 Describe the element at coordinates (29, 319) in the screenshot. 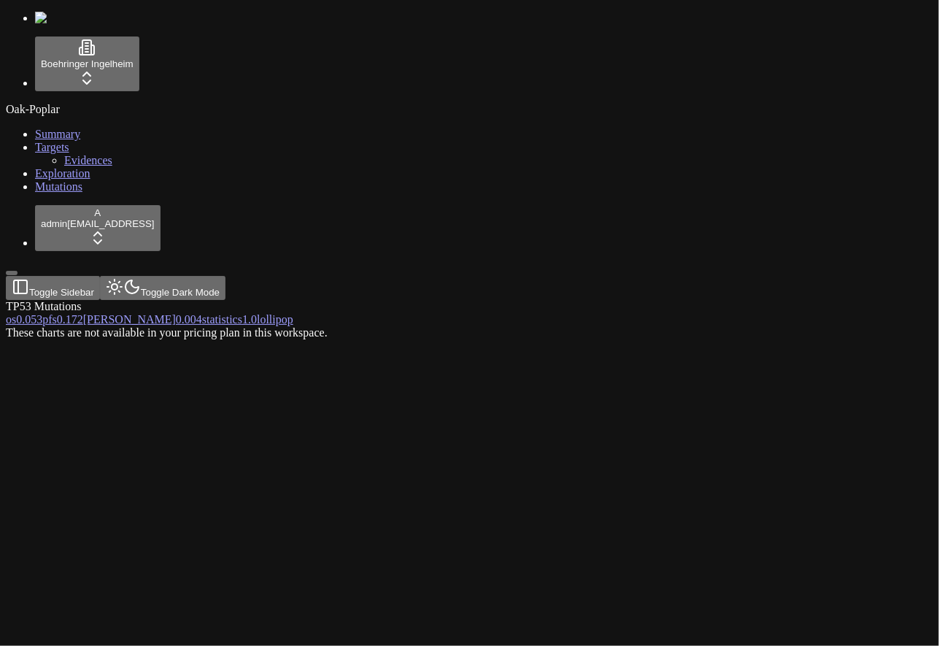

I see `span: 0.053` at that location.